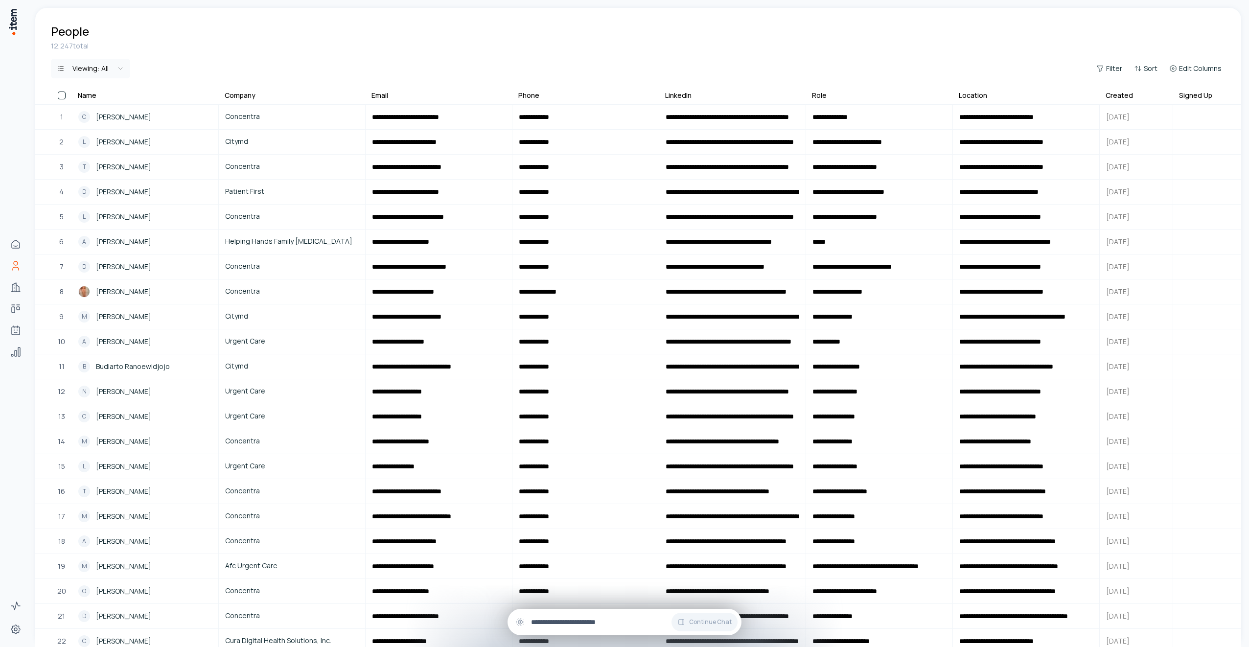 The height and width of the screenshot is (647, 1249). What do you see at coordinates (16, 330) in the screenshot?
I see `a: Agents` at bounding box center [16, 330].